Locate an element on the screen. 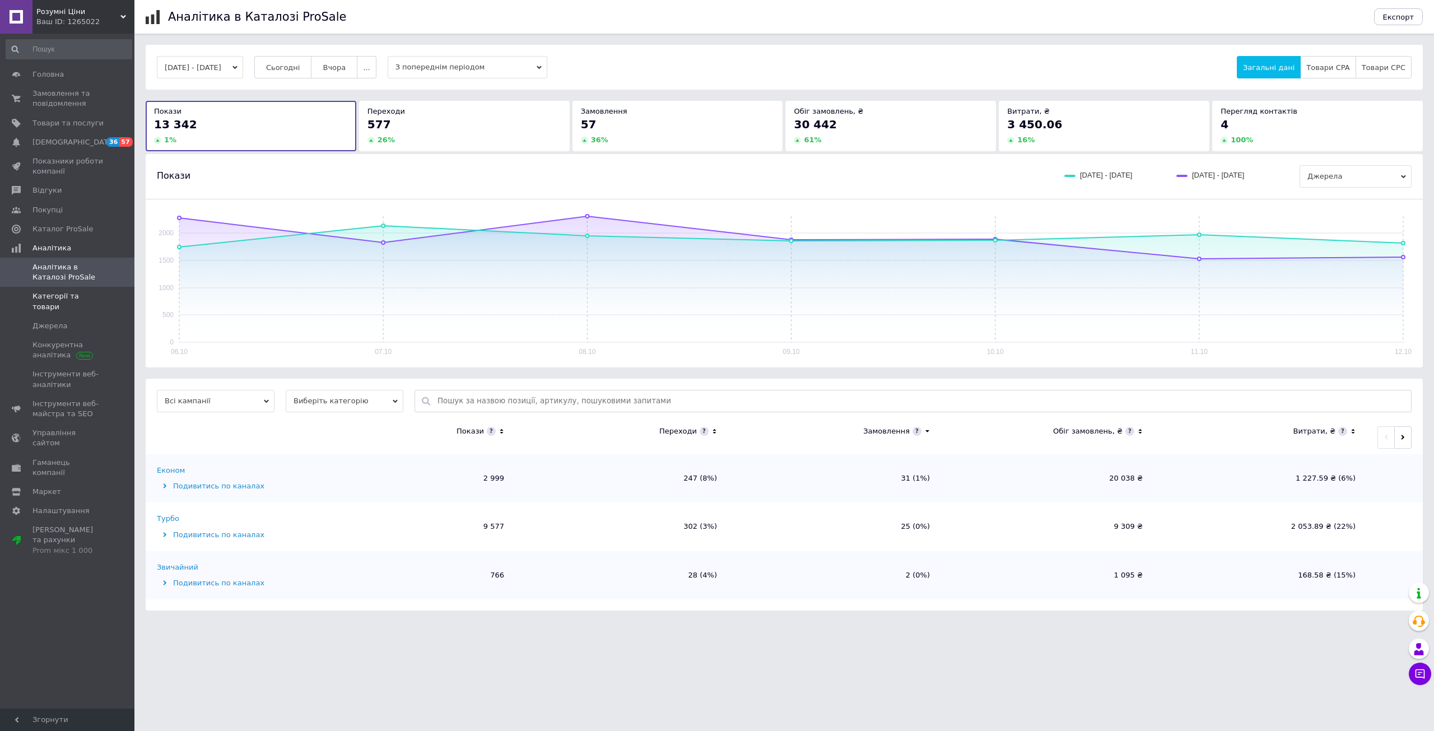 The width and height of the screenshot is (1434, 731). td: 302 (3%) is located at coordinates (622, 527).